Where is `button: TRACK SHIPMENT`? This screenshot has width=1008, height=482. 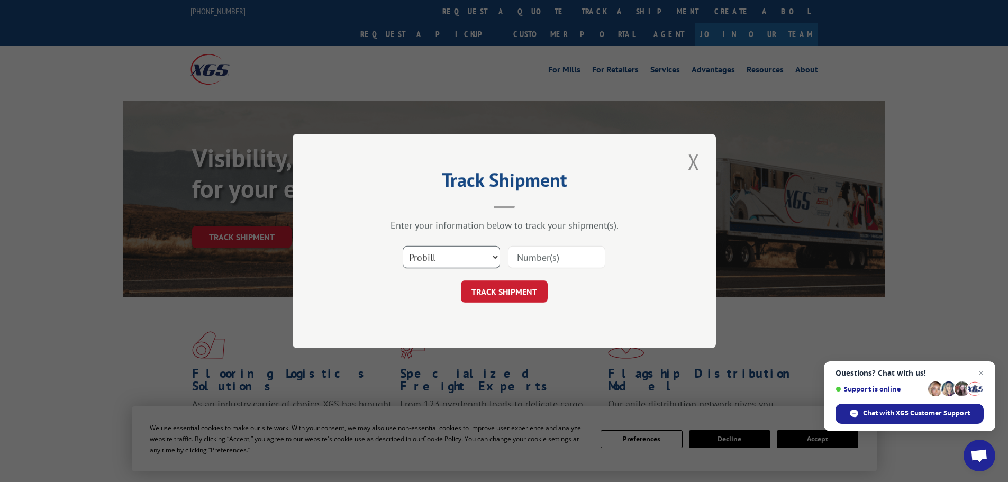
button: TRACK SHIPMENT is located at coordinates (504, 292).